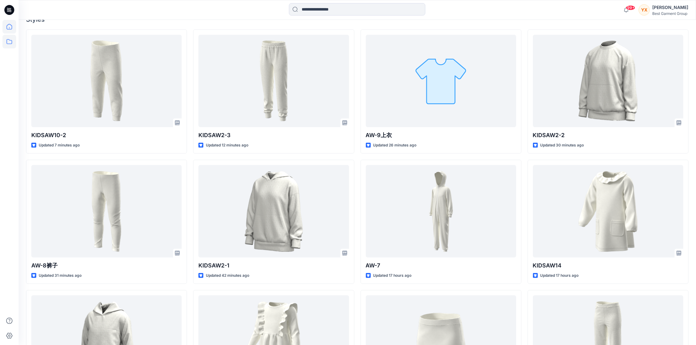 Image resolution: width=696 pixels, height=345 pixels. What do you see at coordinates (59, 145) in the screenshot?
I see `p: Updated 7 minutes ago` at bounding box center [59, 145].